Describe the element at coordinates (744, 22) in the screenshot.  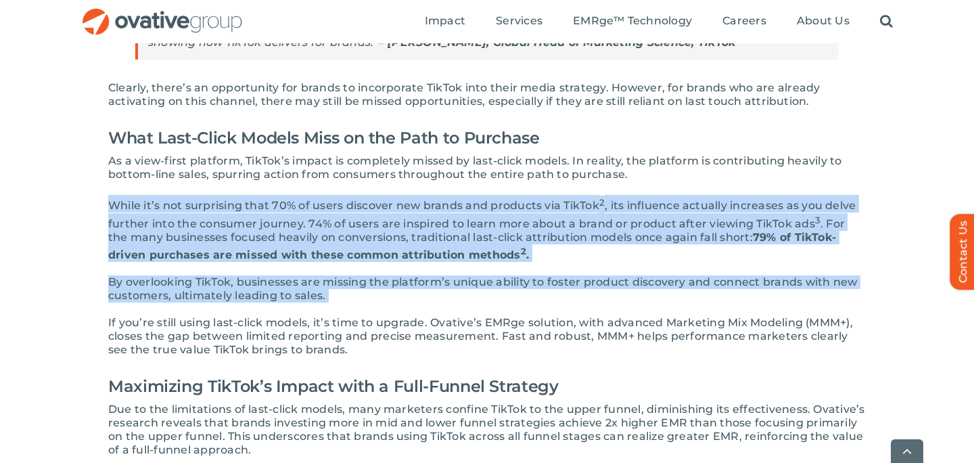
I see `a: Careers` at that location.